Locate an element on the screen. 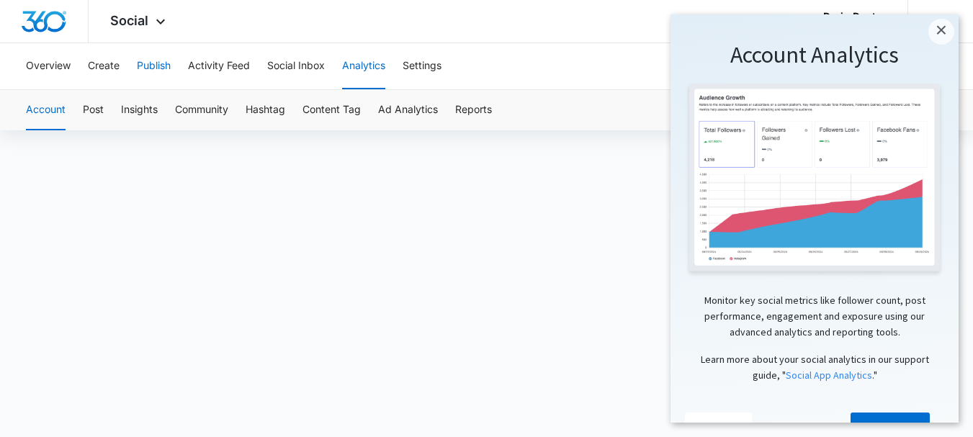  p: Learn more about your social analytics in our support guide, " ." is located at coordinates (144, 353).